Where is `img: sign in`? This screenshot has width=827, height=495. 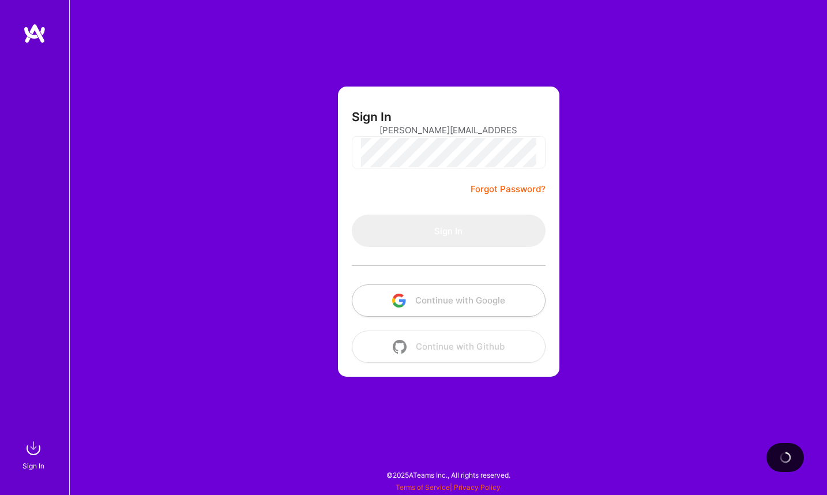 img: sign in is located at coordinates (33, 448).